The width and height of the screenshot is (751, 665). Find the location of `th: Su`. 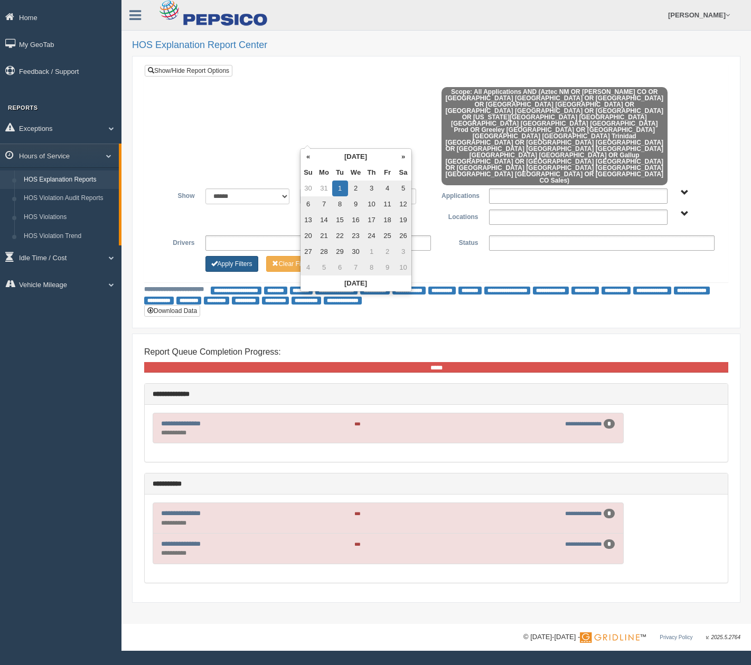

th: Su is located at coordinates (308, 173).